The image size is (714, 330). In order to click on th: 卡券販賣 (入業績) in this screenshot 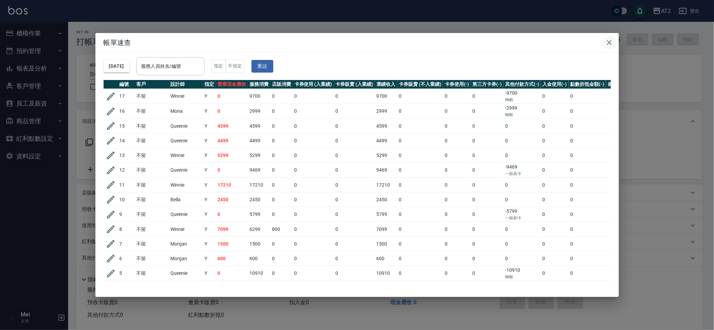, I will do `click(354, 84)`.